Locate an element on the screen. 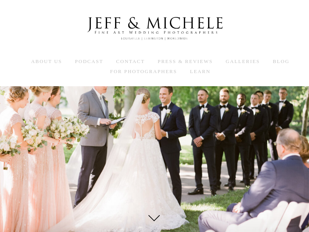 The image size is (309, 232). span: For Photographers is located at coordinates (144, 71).